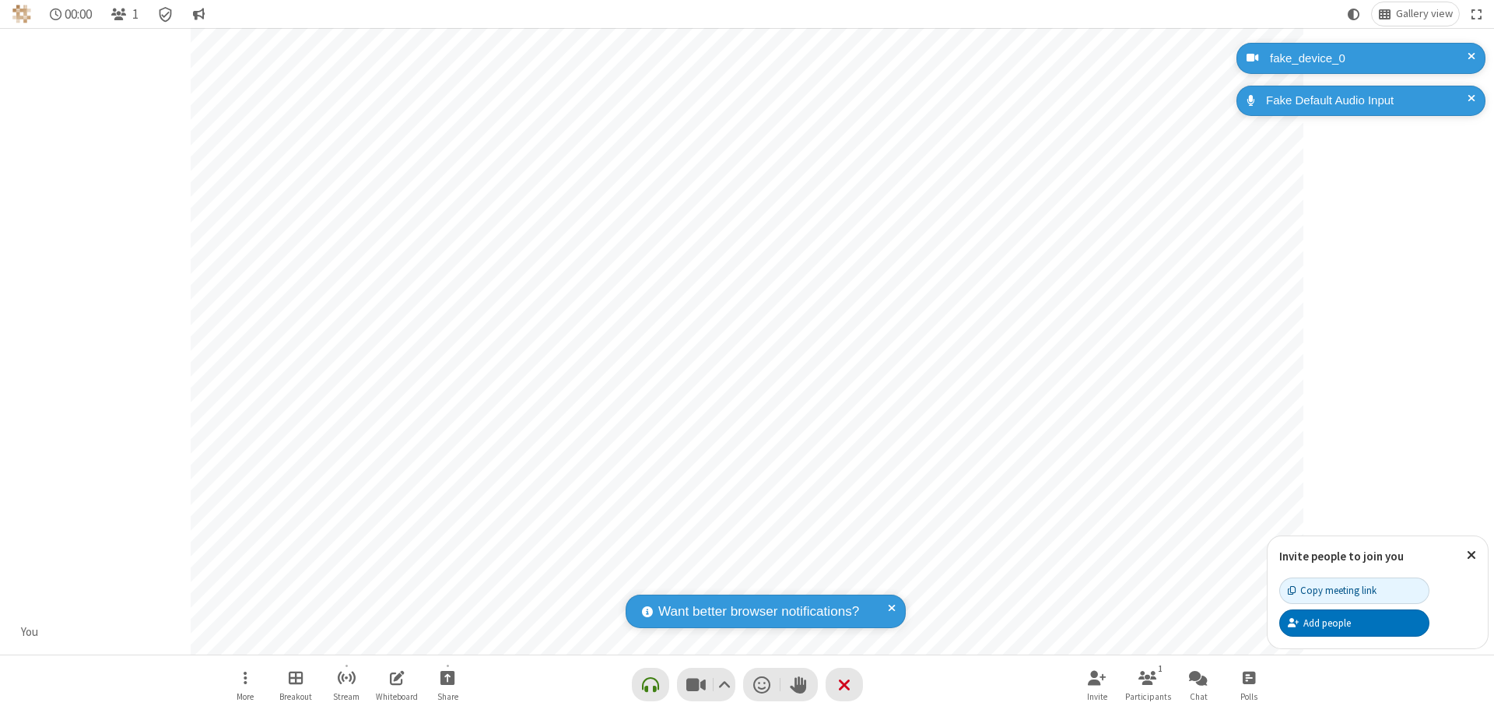 The height and width of the screenshot is (713, 1494). What do you see at coordinates (1354, 591) in the screenshot?
I see `button: Copy meeting link` at bounding box center [1354, 591].